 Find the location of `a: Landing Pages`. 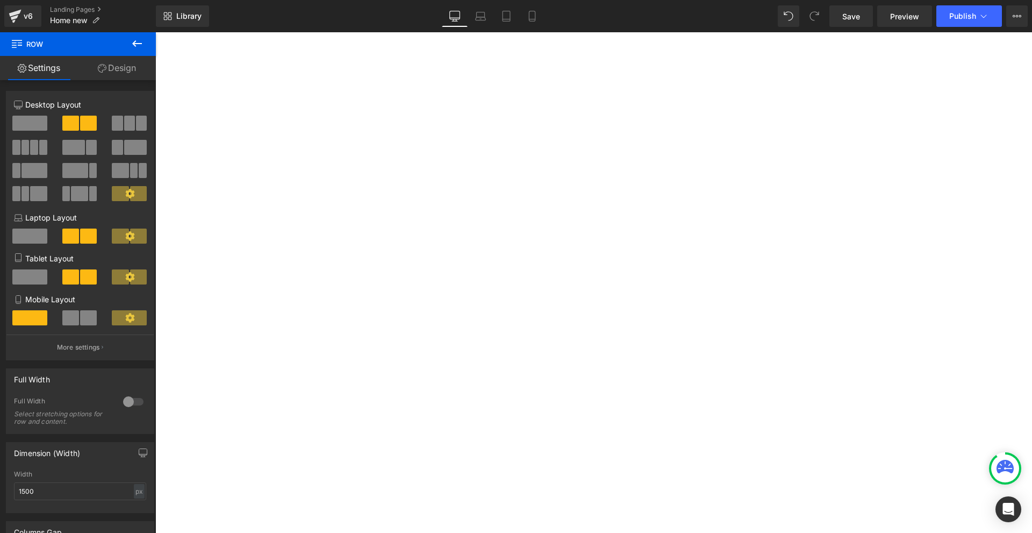

a: Landing Pages is located at coordinates (103, 10).